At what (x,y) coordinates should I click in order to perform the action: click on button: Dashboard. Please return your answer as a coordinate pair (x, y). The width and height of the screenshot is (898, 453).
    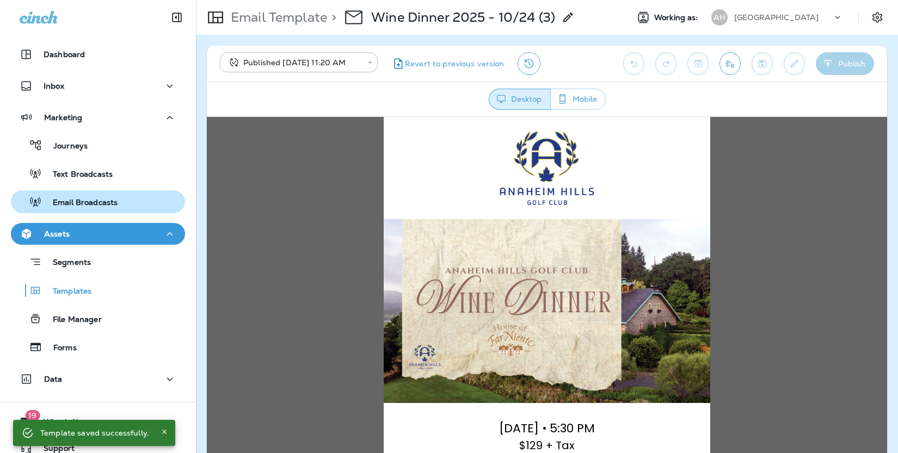
    Looking at the image, I should click on (98, 54).